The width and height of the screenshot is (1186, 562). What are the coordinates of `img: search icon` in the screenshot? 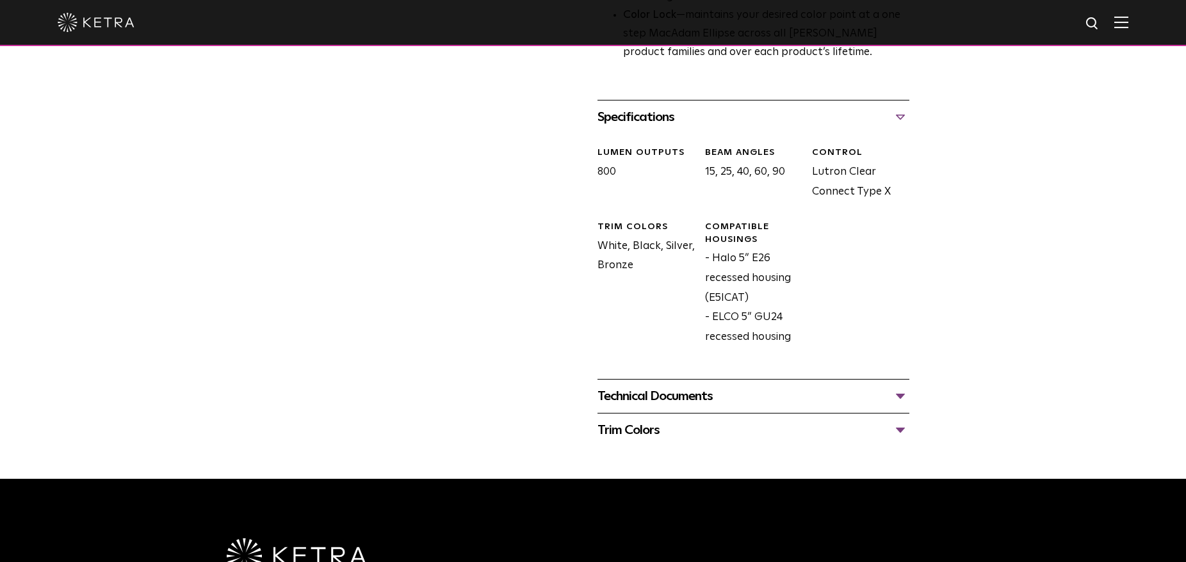 It's located at (1093, 24).